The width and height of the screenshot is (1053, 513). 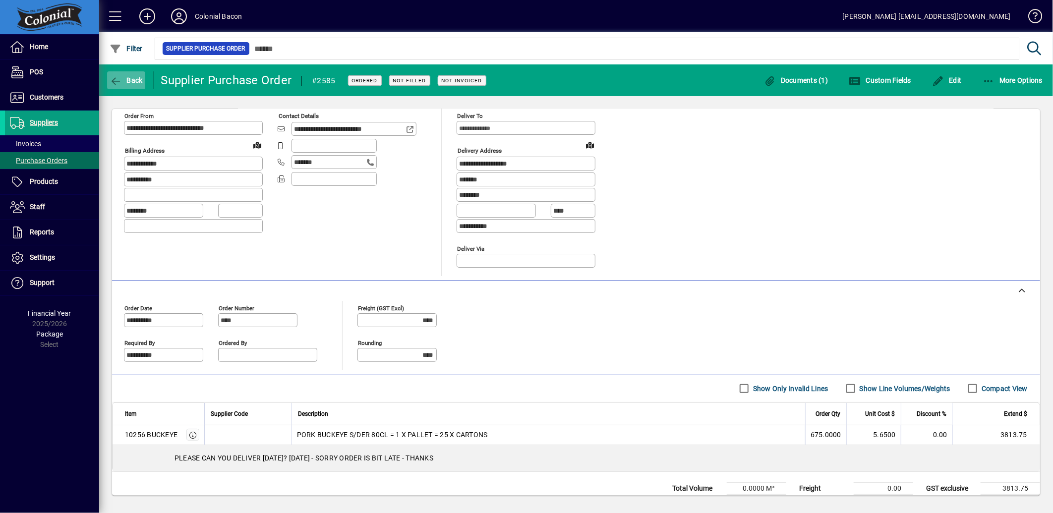 I want to click on a: Reports, so click(x=52, y=233).